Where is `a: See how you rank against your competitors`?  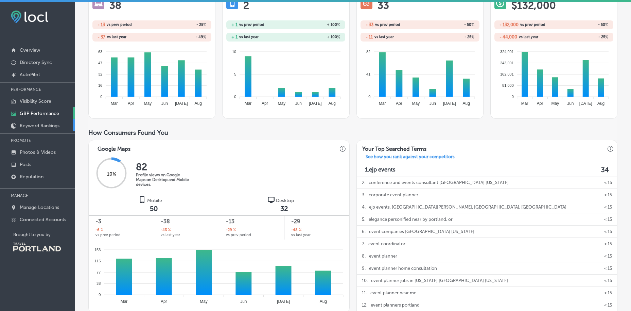
a: See how you rank against your competitors is located at coordinates (410, 157).